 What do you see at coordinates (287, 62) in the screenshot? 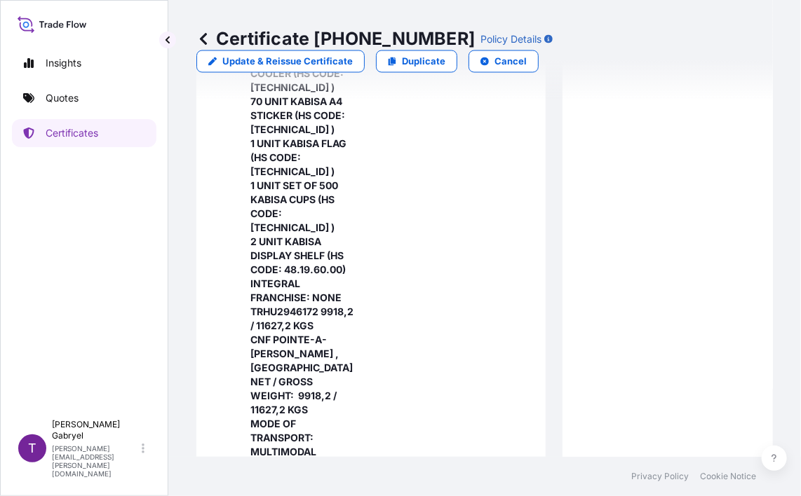
I see `p: Update & Reissue Certificate` at bounding box center [287, 62].